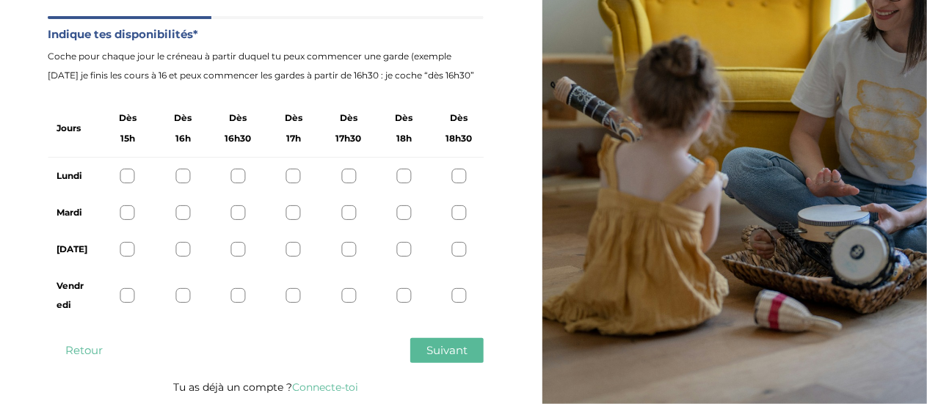 This screenshot has height=404, width=927. Describe the element at coordinates (349, 139) in the screenshot. I see `span: 17h30` at that location.